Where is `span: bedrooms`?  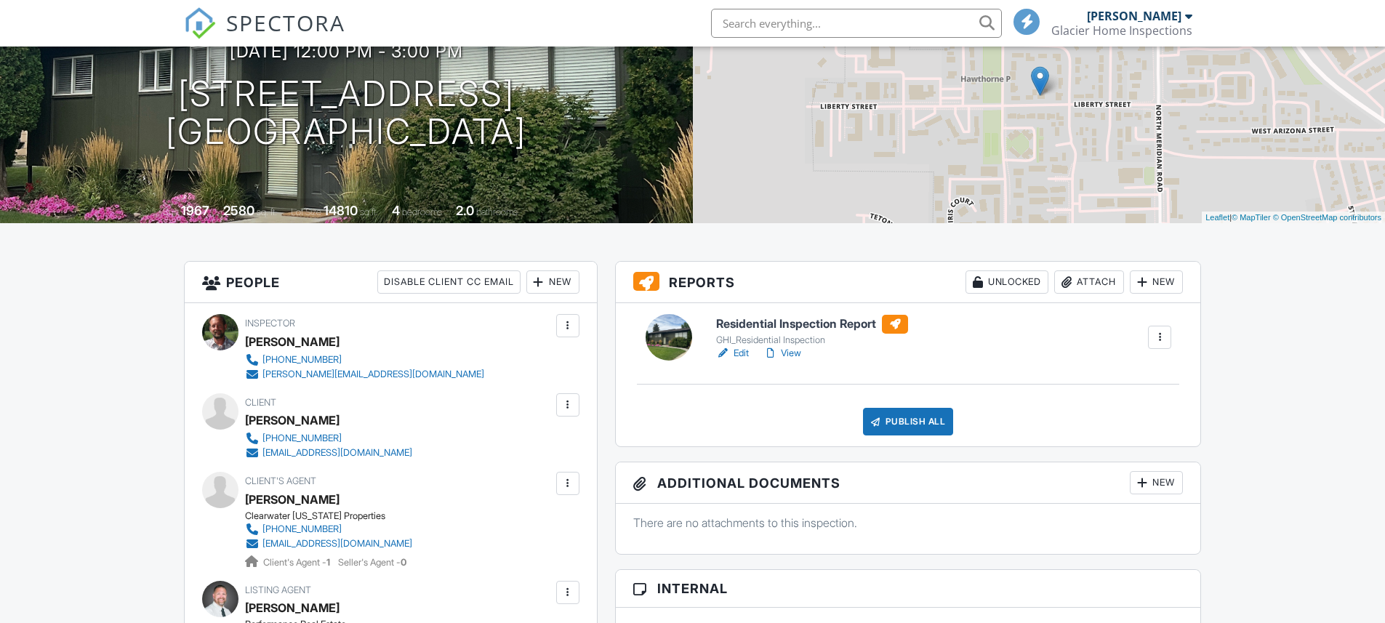
span: bedrooms is located at coordinates (422, 212).